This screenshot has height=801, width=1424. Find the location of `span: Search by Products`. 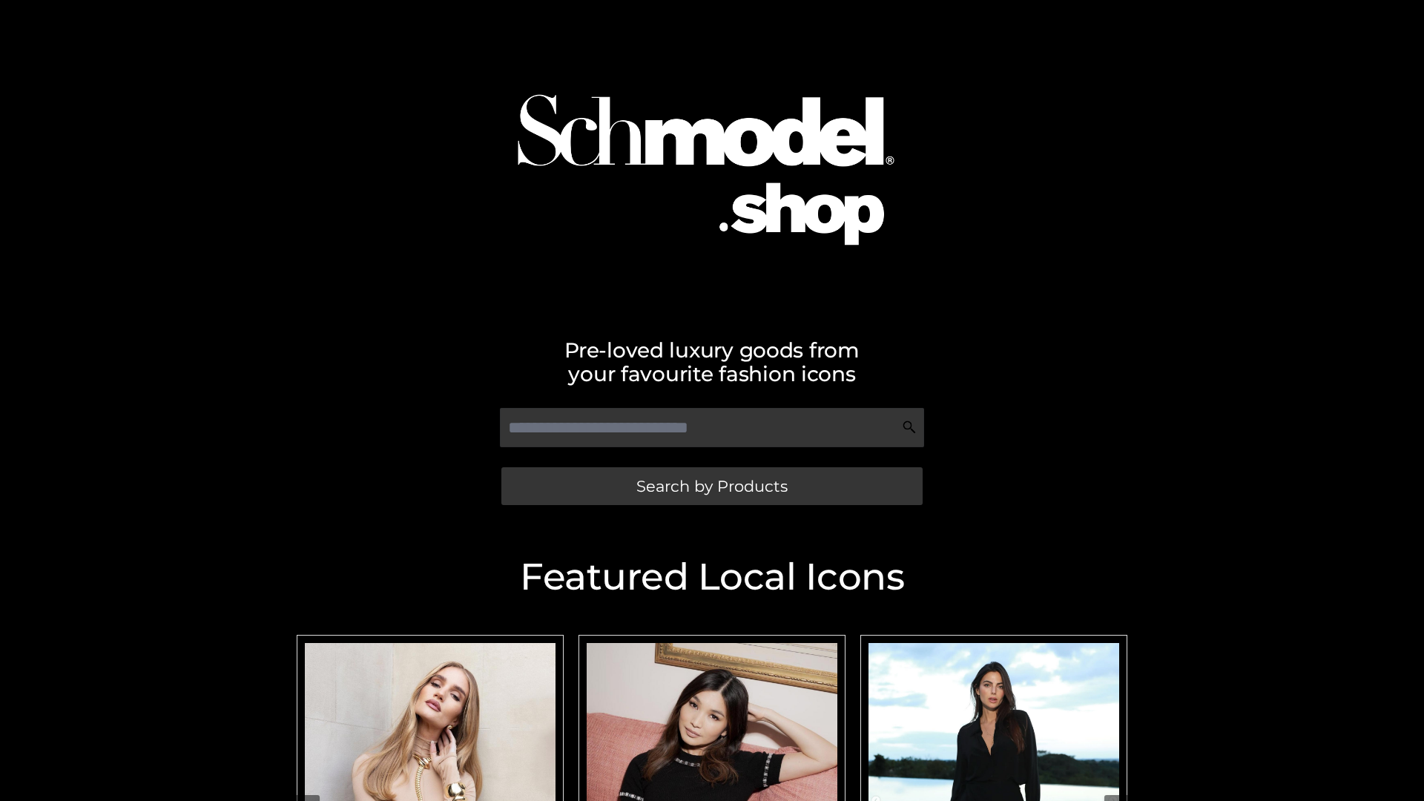

span: Search by Products is located at coordinates (712, 486).